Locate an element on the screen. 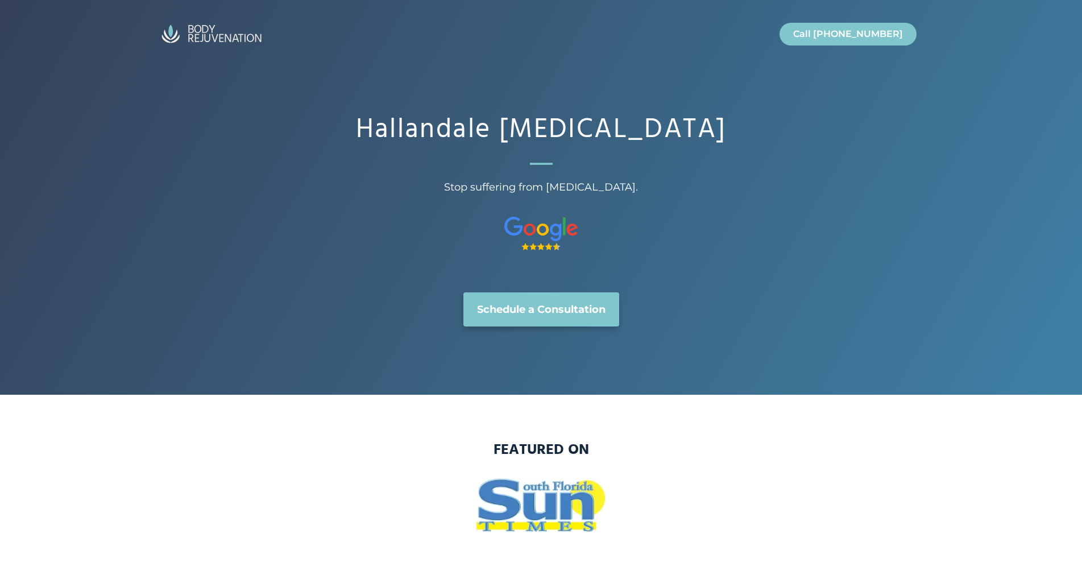 The image size is (1082, 587). a: Schedule a Consultation is located at coordinates (541, 309).